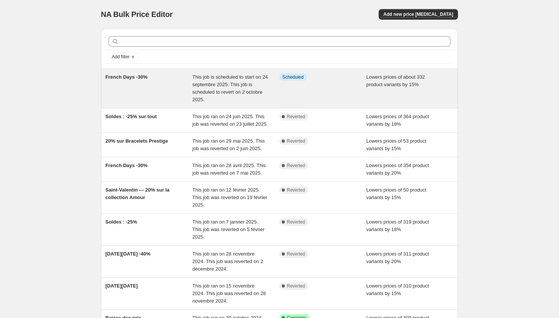 The width and height of the screenshot is (559, 318). What do you see at coordinates (230, 88) in the screenshot?
I see `span: This job is scheduled to start on 24 septembre 2025. This job is scheduled to revert on 2 octobre...` at bounding box center [230, 88].